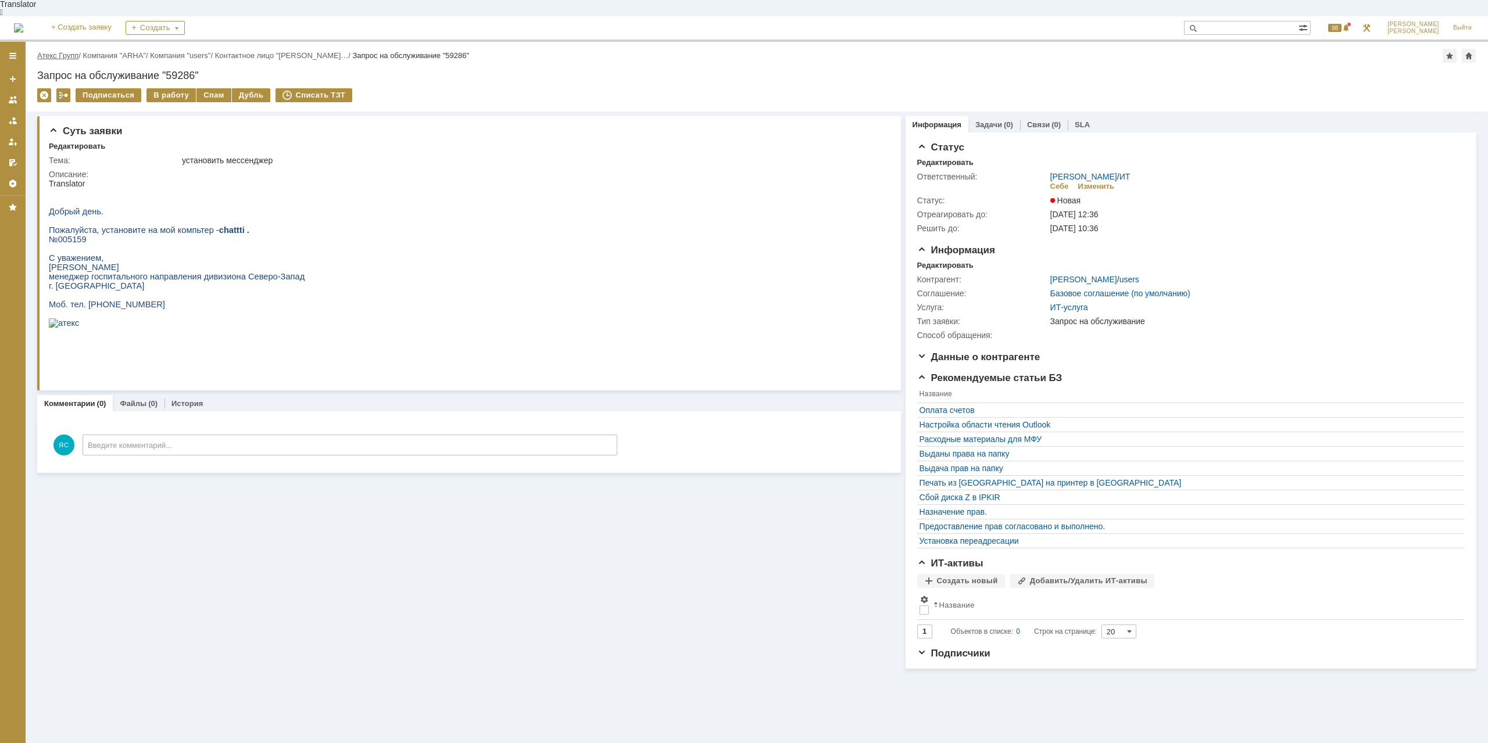  I want to click on div: Решить до:, so click(982, 228).